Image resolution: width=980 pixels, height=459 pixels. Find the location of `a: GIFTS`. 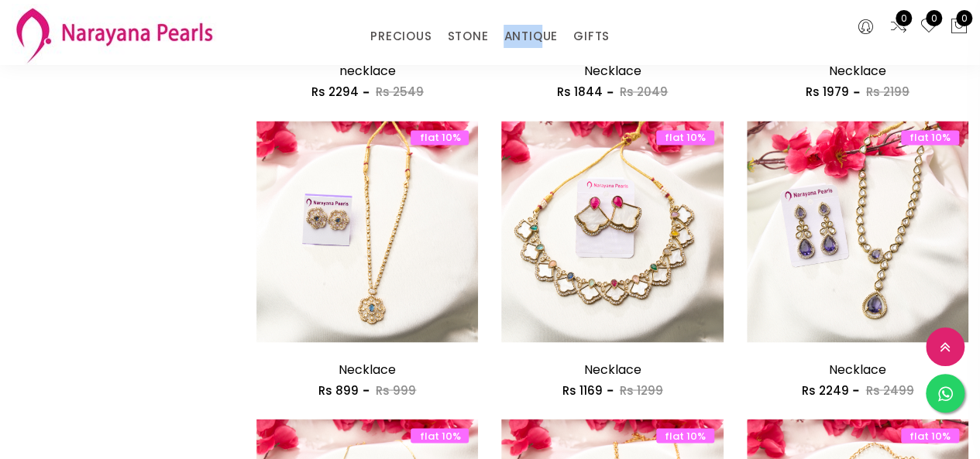

a: GIFTS is located at coordinates (591, 36).